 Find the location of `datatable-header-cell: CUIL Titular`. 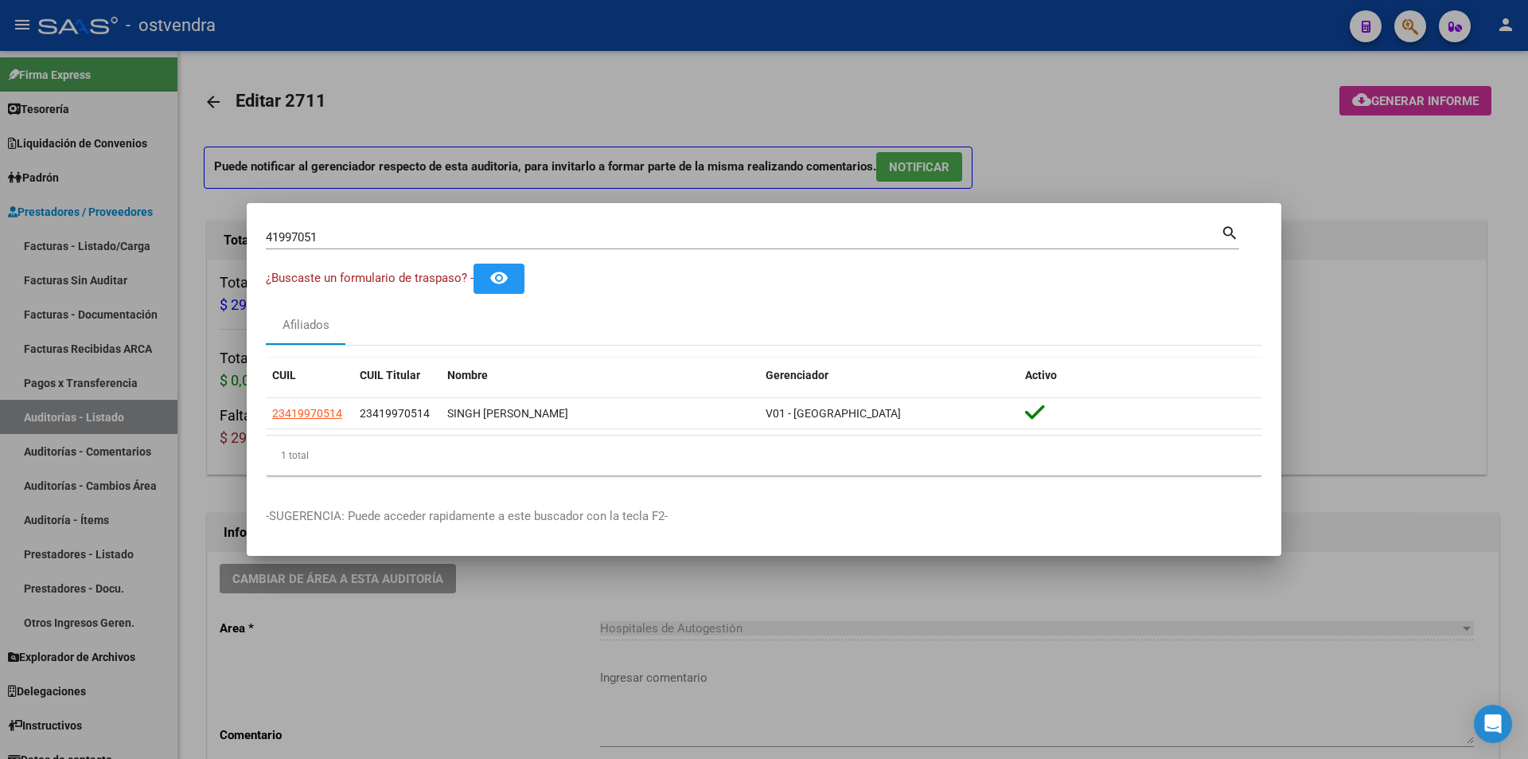

datatable-header-cell: CUIL Titular is located at coordinates (397, 375).